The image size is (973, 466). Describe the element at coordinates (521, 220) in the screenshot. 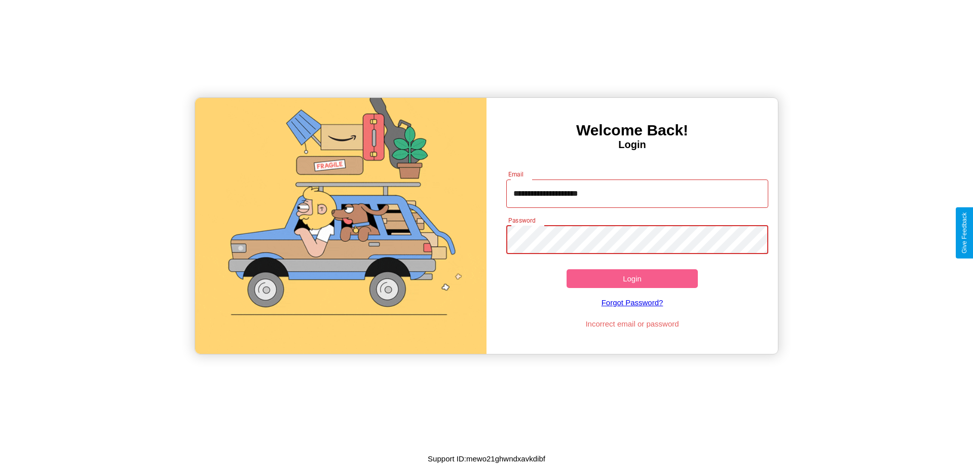

I see `label: Password` at that location.